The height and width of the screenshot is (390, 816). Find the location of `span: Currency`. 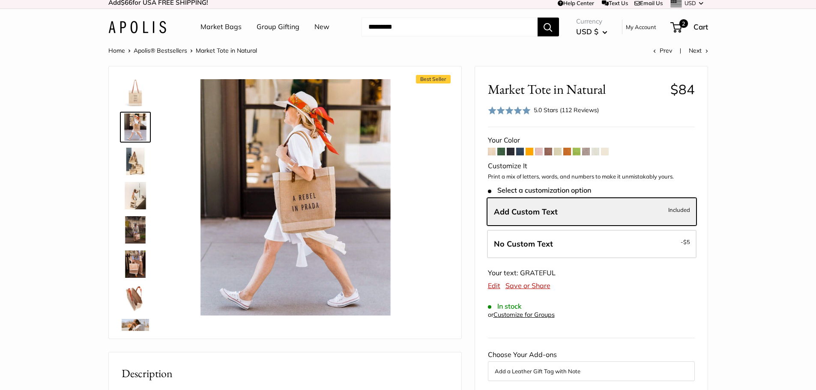

span: Currency is located at coordinates (592, 21).